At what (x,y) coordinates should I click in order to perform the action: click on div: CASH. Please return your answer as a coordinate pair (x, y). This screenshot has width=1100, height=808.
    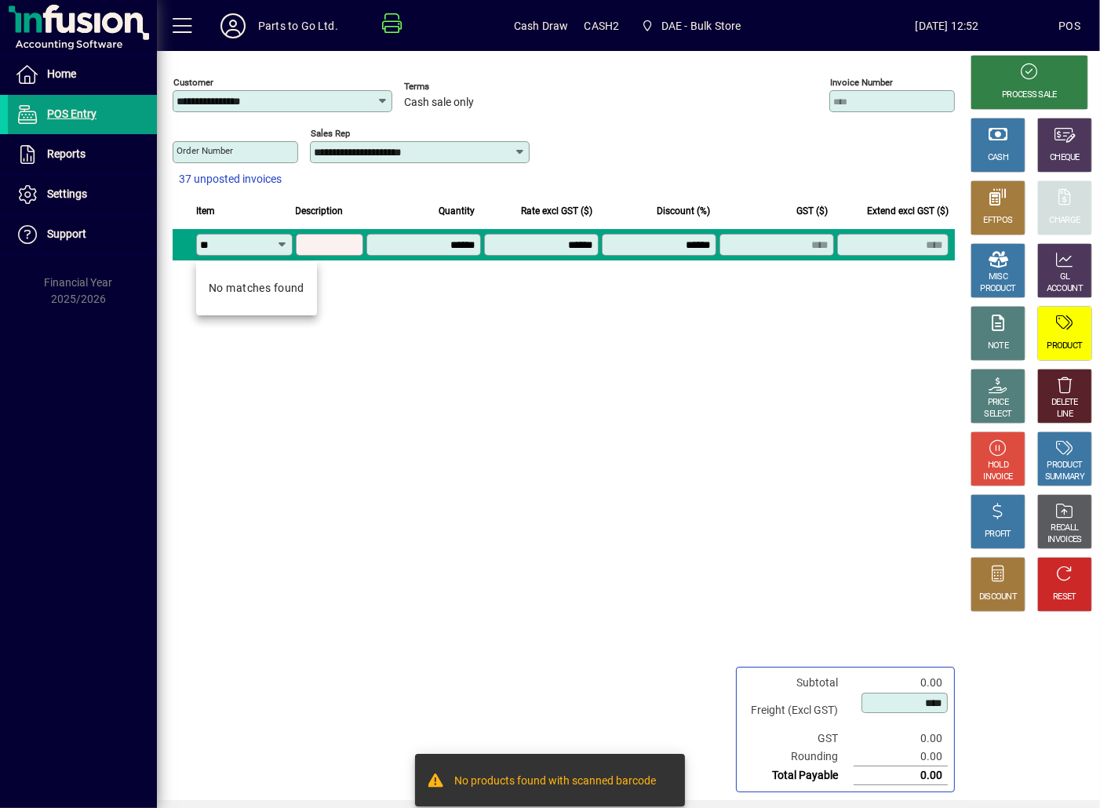
    Looking at the image, I should click on (998, 158).